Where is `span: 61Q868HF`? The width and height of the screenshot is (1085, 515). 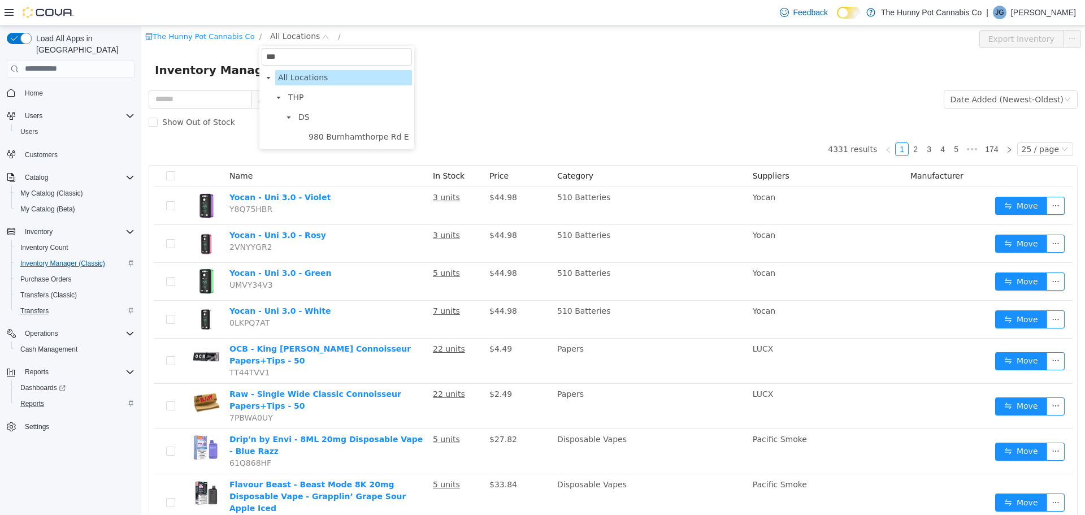
span: 61Q868HF is located at coordinates (109, 437).